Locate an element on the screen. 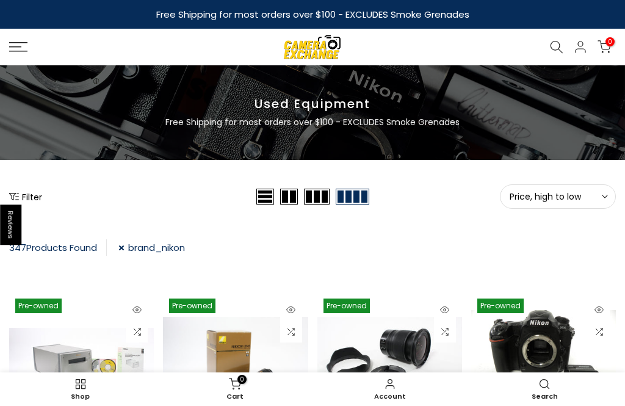 This screenshot has width=625, height=406. button: Show filters is located at coordinates (26, 196).